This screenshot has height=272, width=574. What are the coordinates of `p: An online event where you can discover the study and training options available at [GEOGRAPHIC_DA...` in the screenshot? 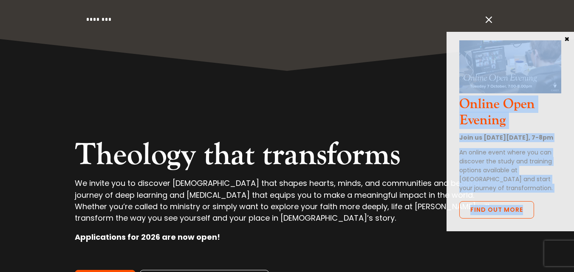 It's located at (510, 170).